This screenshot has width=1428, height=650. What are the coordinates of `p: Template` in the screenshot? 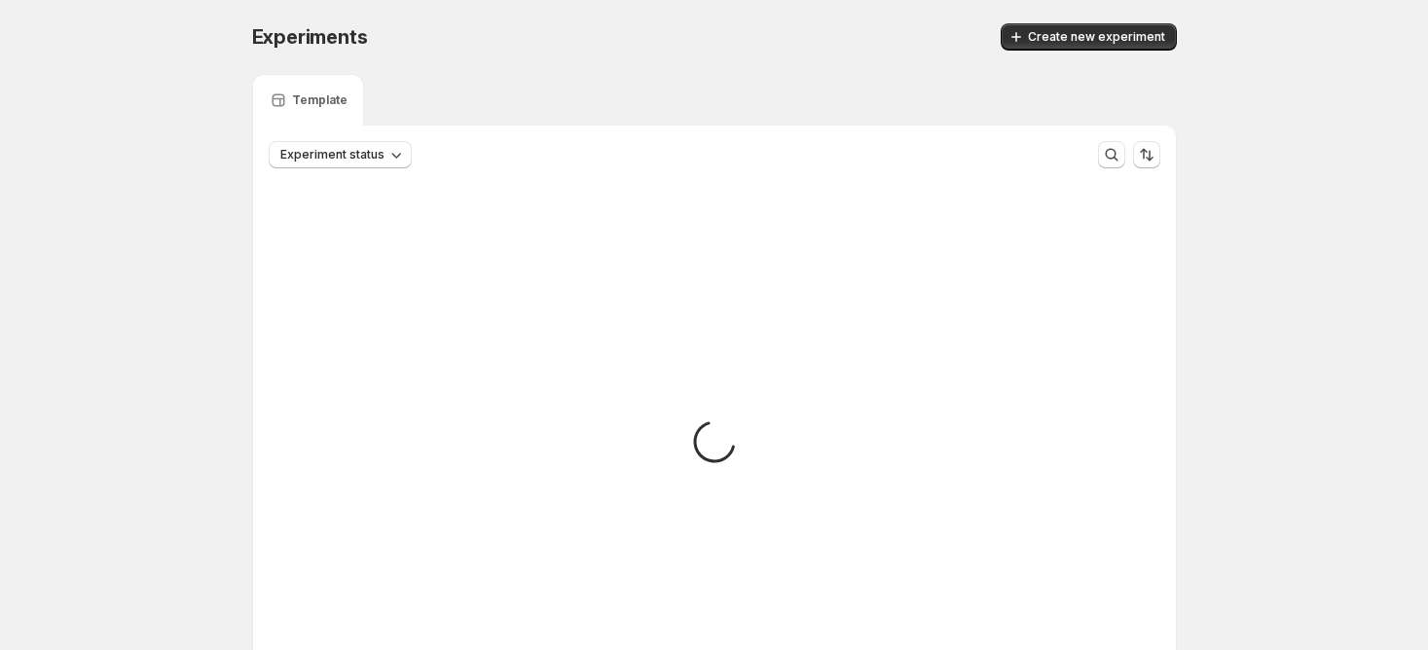 It's located at (319, 100).